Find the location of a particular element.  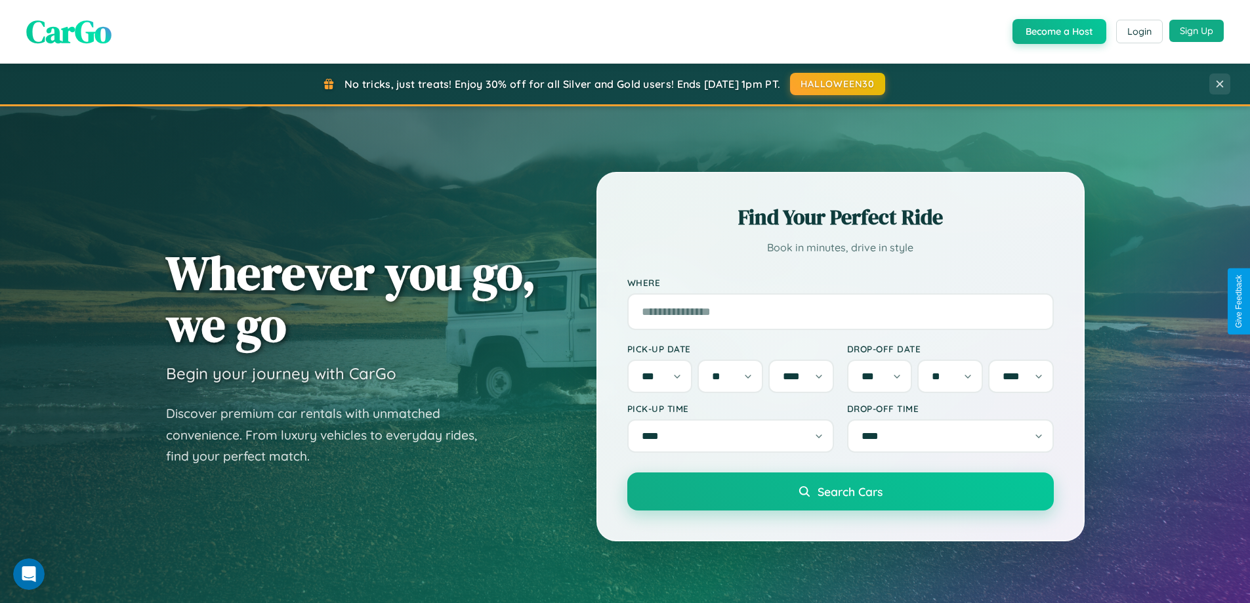

button: Search Cars is located at coordinates (841, 491).